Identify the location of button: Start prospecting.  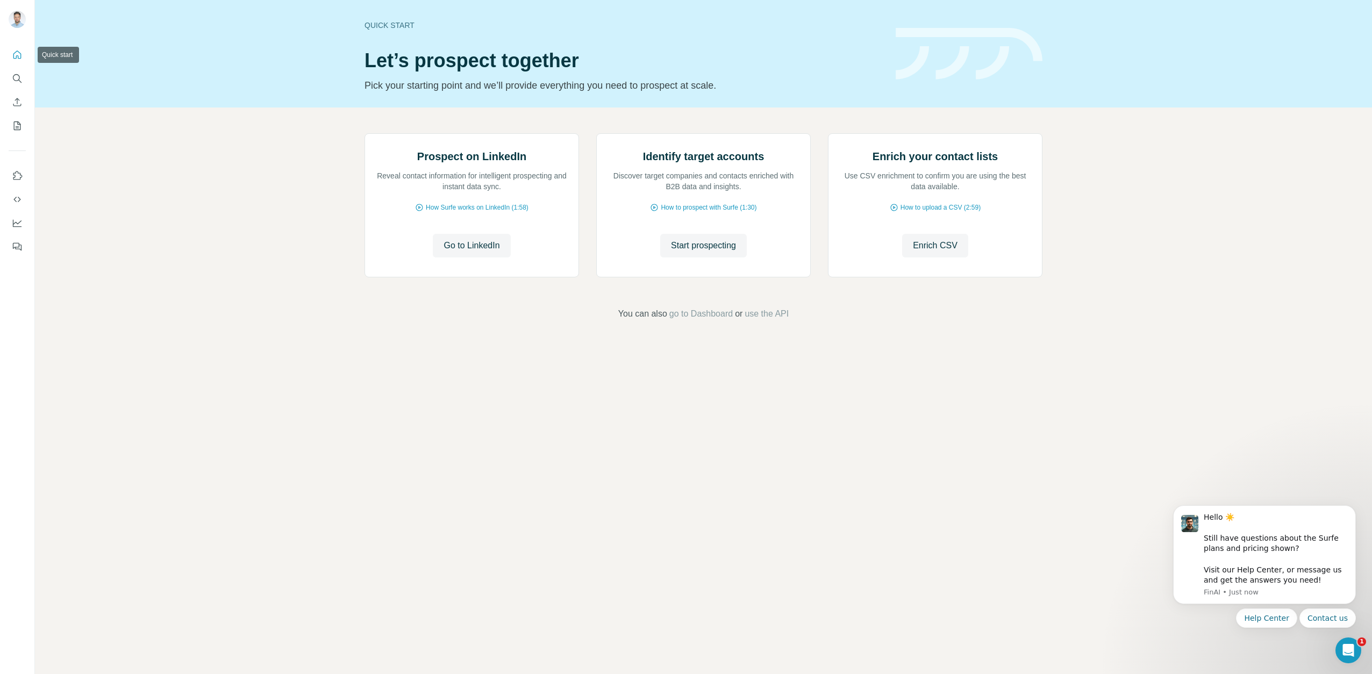
(703, 246).